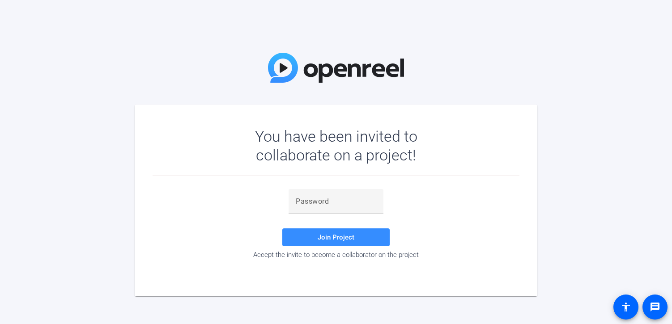 This screenshot has width=672, height=324. Describe the element at coordinates (336, 146) in the screenshot. I see `div: You have been invited to collaborate on a project!` at that location.